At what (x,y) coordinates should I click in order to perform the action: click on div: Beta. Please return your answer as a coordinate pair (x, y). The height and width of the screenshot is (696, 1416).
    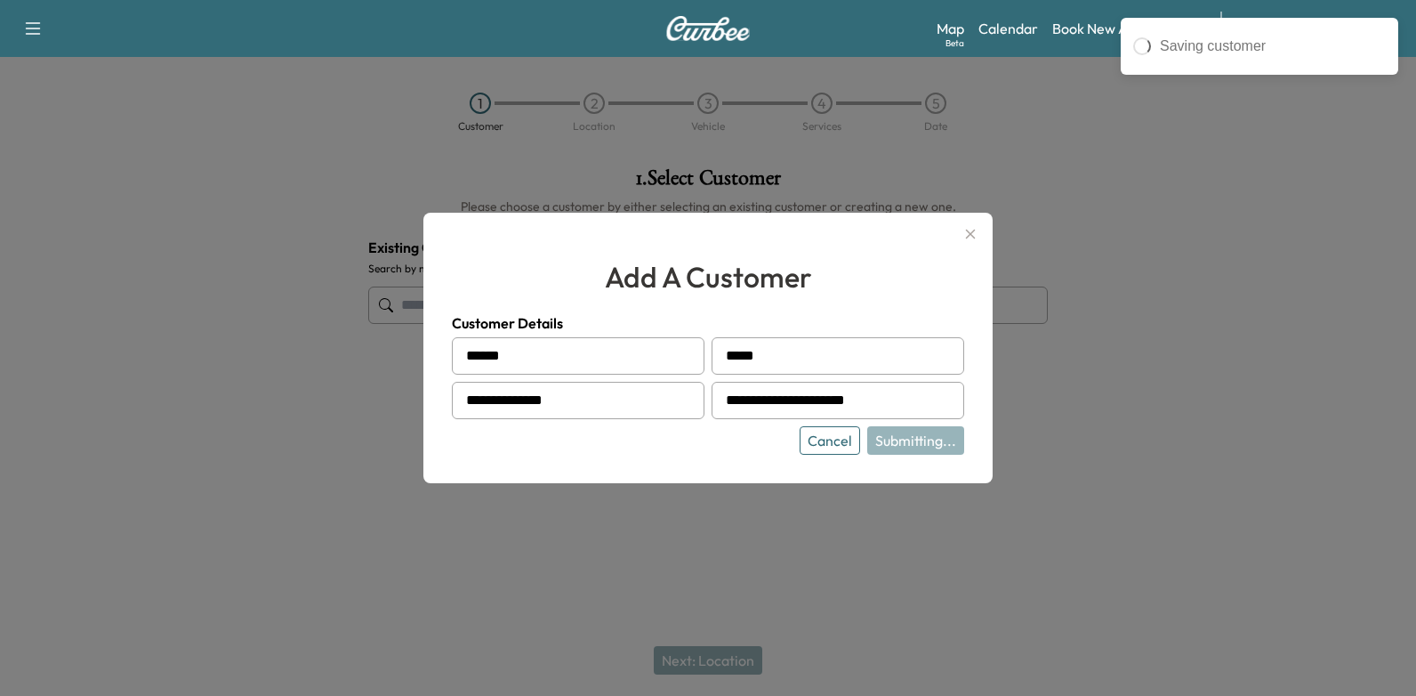
    Looking at the image, I should click on (955, 43).